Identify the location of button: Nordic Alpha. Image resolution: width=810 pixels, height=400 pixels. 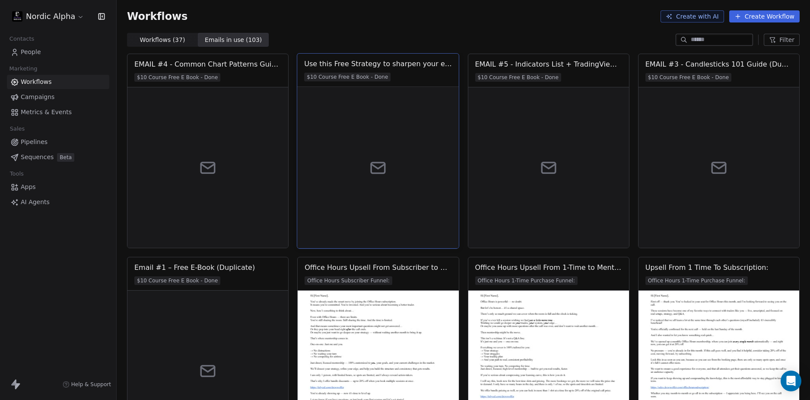
(48, 16).